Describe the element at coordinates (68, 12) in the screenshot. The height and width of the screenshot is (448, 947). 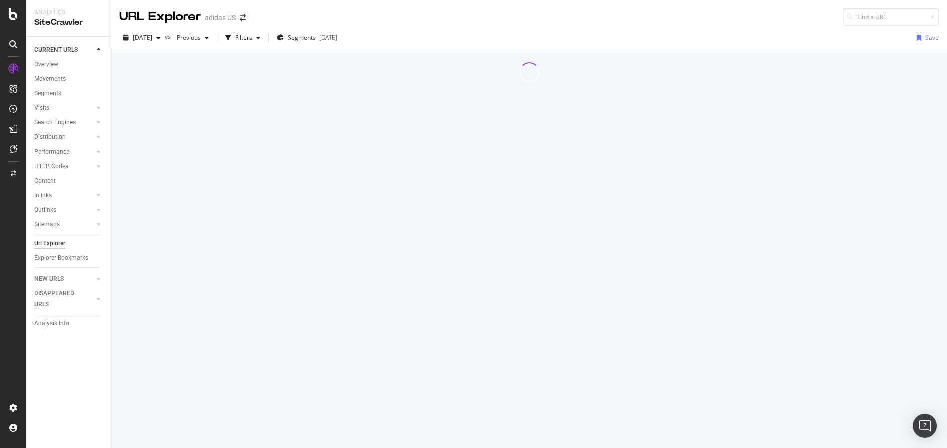
I see `div: Analytics` at that location.